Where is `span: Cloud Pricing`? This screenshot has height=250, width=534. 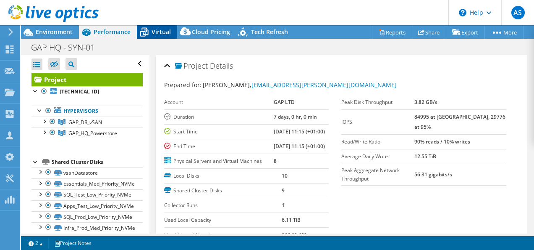
span: Cloud Pricing is located at coordinates (211, 32).